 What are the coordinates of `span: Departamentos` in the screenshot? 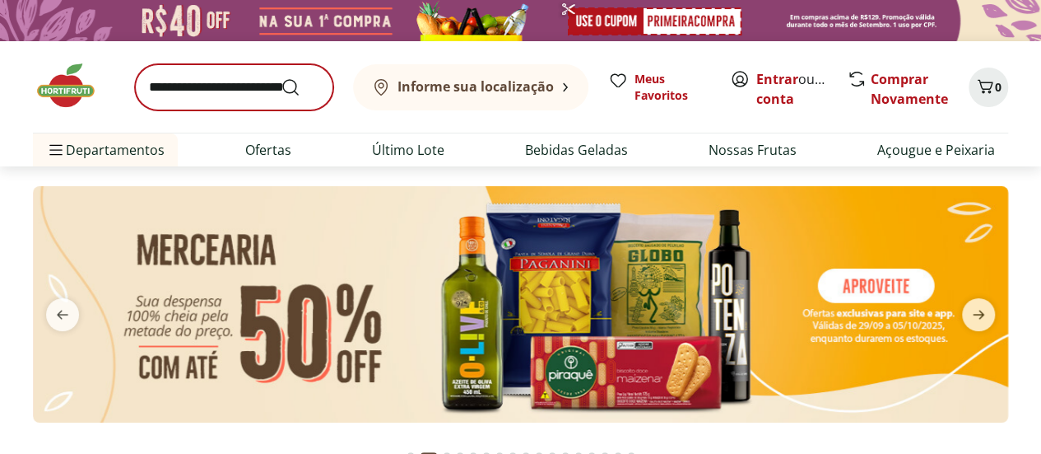 It's located at (105, 150).